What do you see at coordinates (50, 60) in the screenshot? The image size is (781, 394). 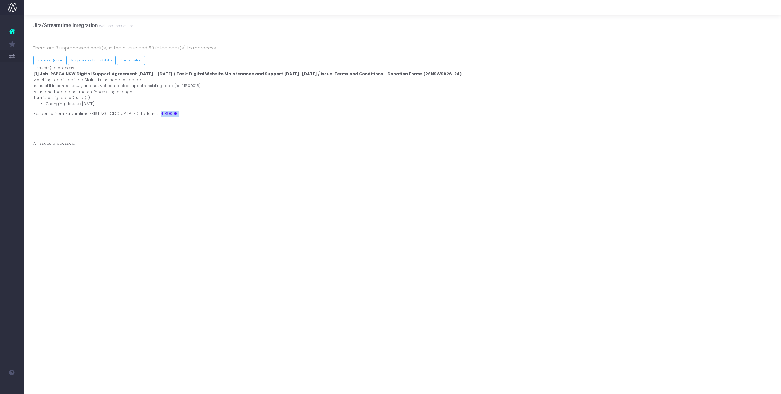 I see `button: Process Queue` at bounding box center [50, 60].